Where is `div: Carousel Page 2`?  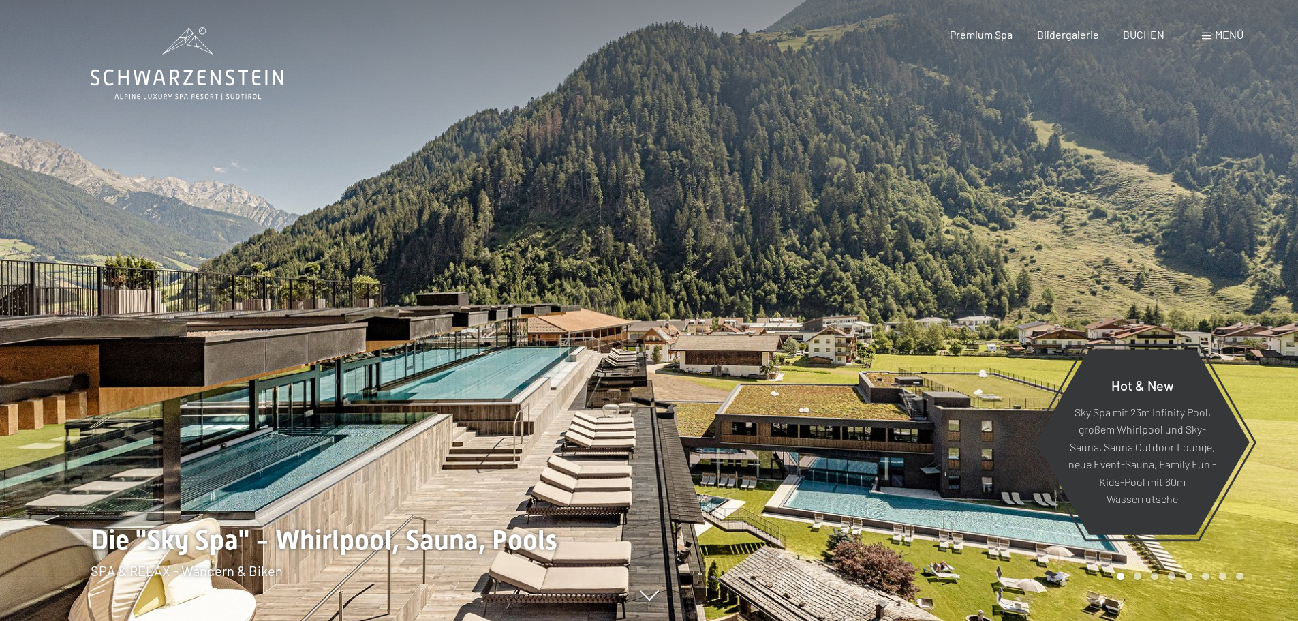
div: Carousel Page 2 is located at coordinates (1137, 576).